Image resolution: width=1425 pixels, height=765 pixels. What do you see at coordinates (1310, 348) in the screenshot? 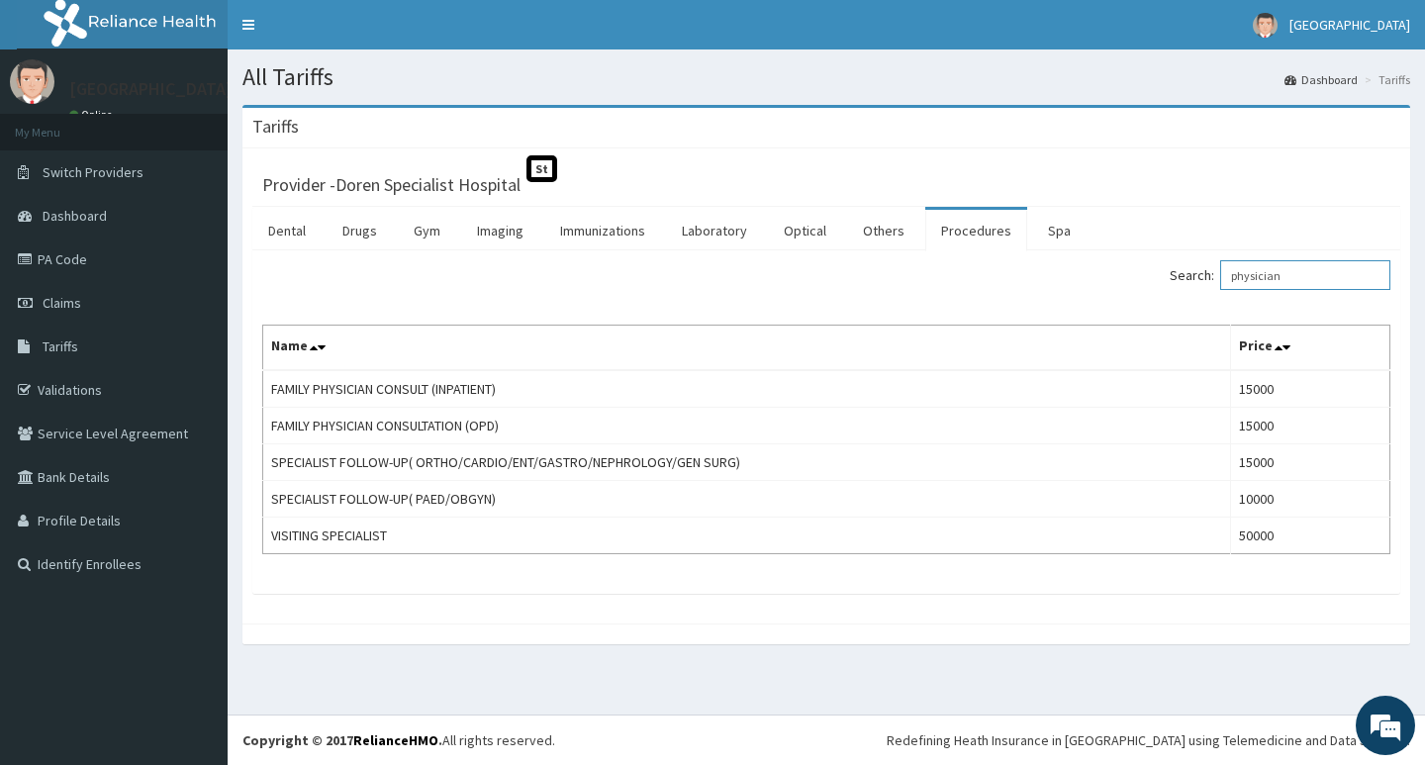
I see `th: Price` at bounding box center [1310, 348].